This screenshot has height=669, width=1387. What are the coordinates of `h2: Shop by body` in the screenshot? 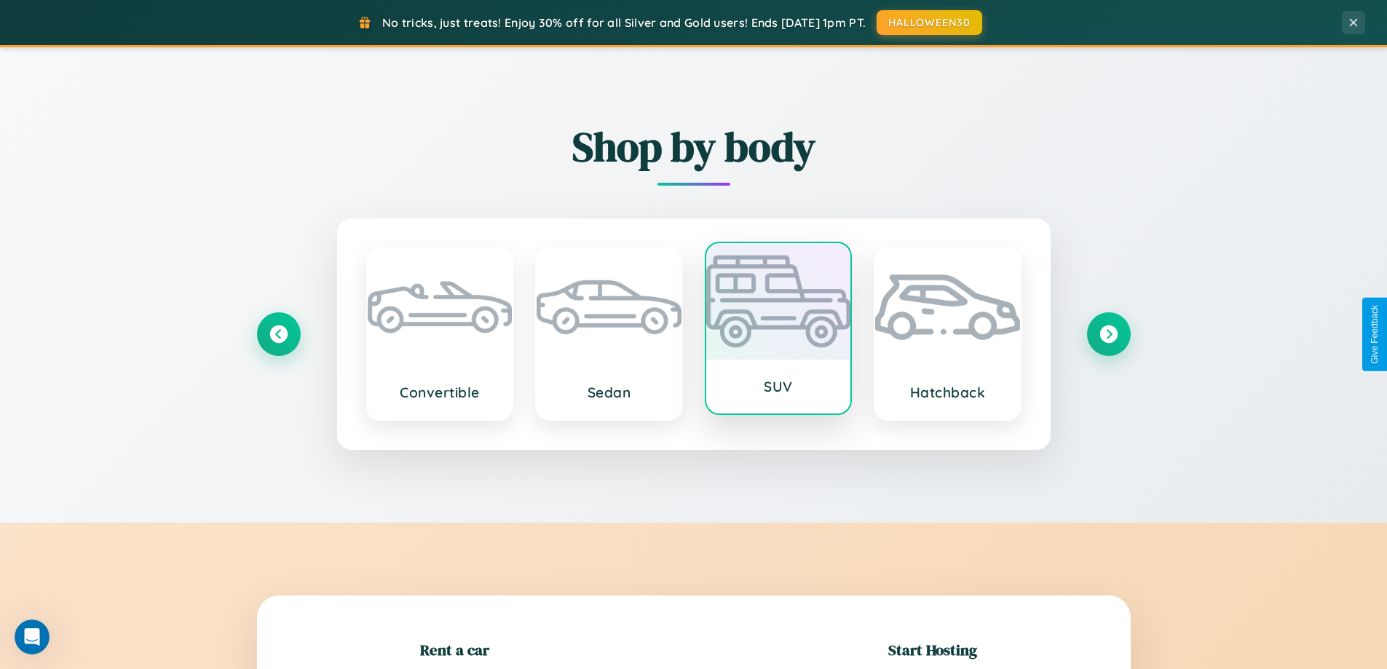 It's located at (694, 146).